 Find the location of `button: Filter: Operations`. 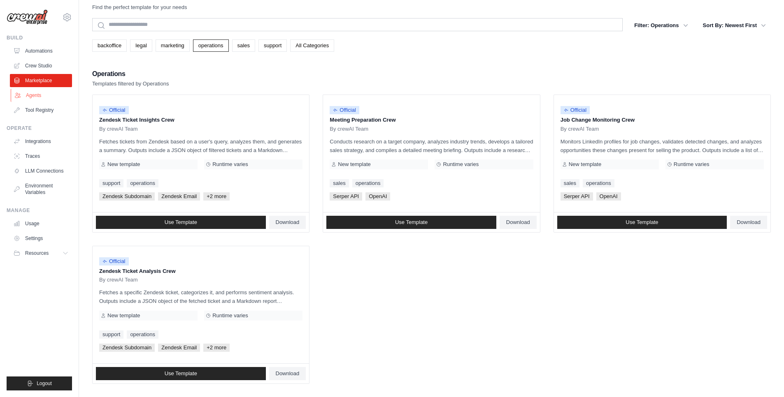

button: Filter: Operations is located at coordinates (661, 26).